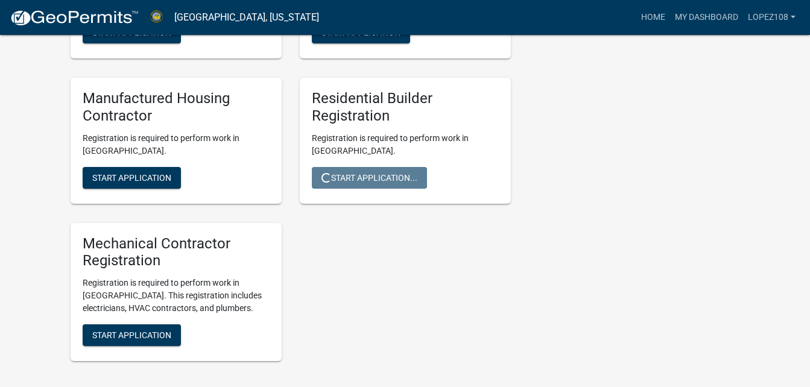 The image size is (810, 387). What do you see at coordinates (772, 17) in the screenshot?
I see `a: lopez108` at bounding box center [772, 17].